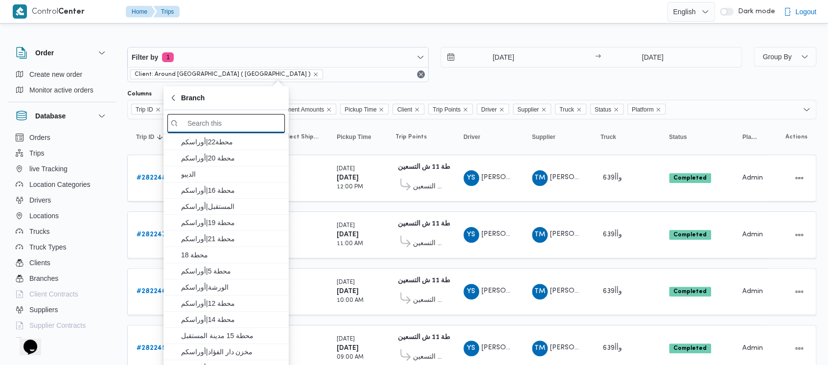 The height and width of the screenshot is (365, 828). What do you see at coordinates (232, 207) in the screenshot?
I see `span: المستقبل|أوراسكم` at bounding box center [232, 207].